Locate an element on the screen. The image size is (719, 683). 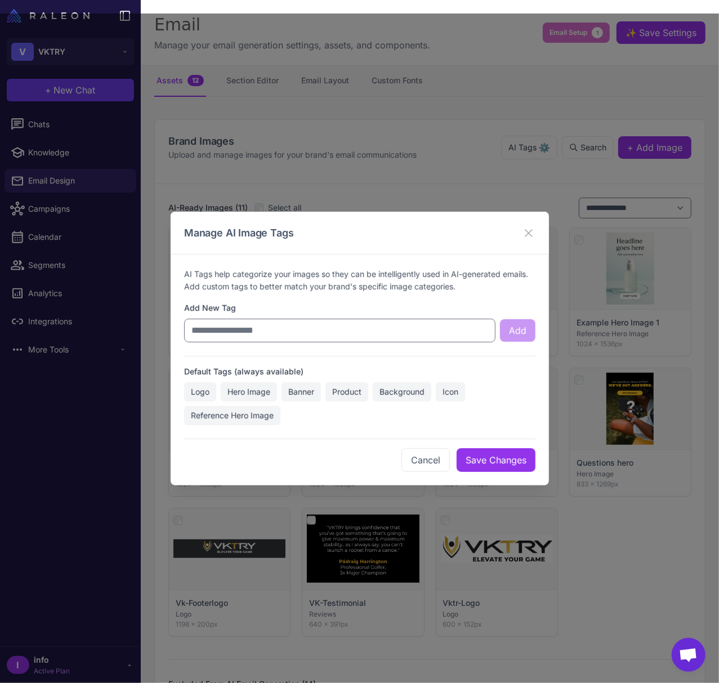
span: Reference Hero Image is located at coordinates (232, 416).